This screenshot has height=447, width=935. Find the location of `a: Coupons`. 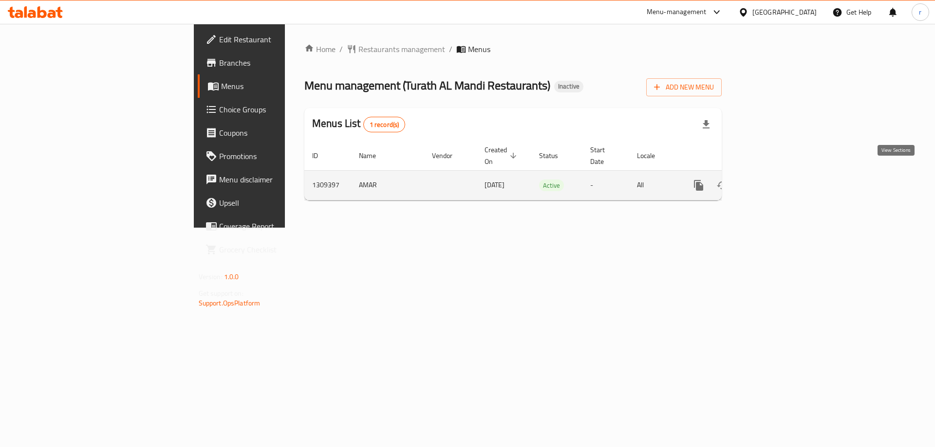

a: Coupons is located at coordinates (274, 133).